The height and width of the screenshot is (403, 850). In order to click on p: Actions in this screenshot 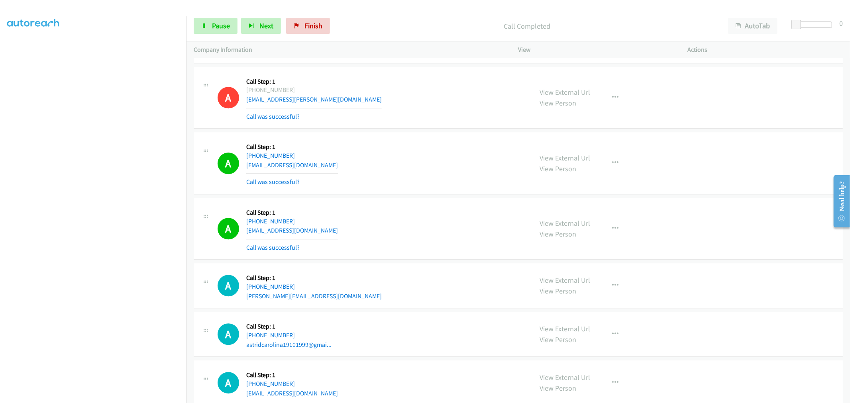, I will do `click(765, 50)`.